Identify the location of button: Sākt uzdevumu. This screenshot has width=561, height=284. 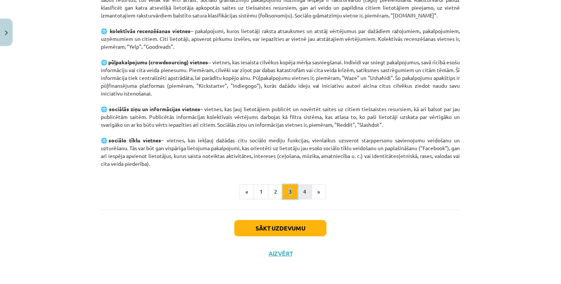
(281, 229).